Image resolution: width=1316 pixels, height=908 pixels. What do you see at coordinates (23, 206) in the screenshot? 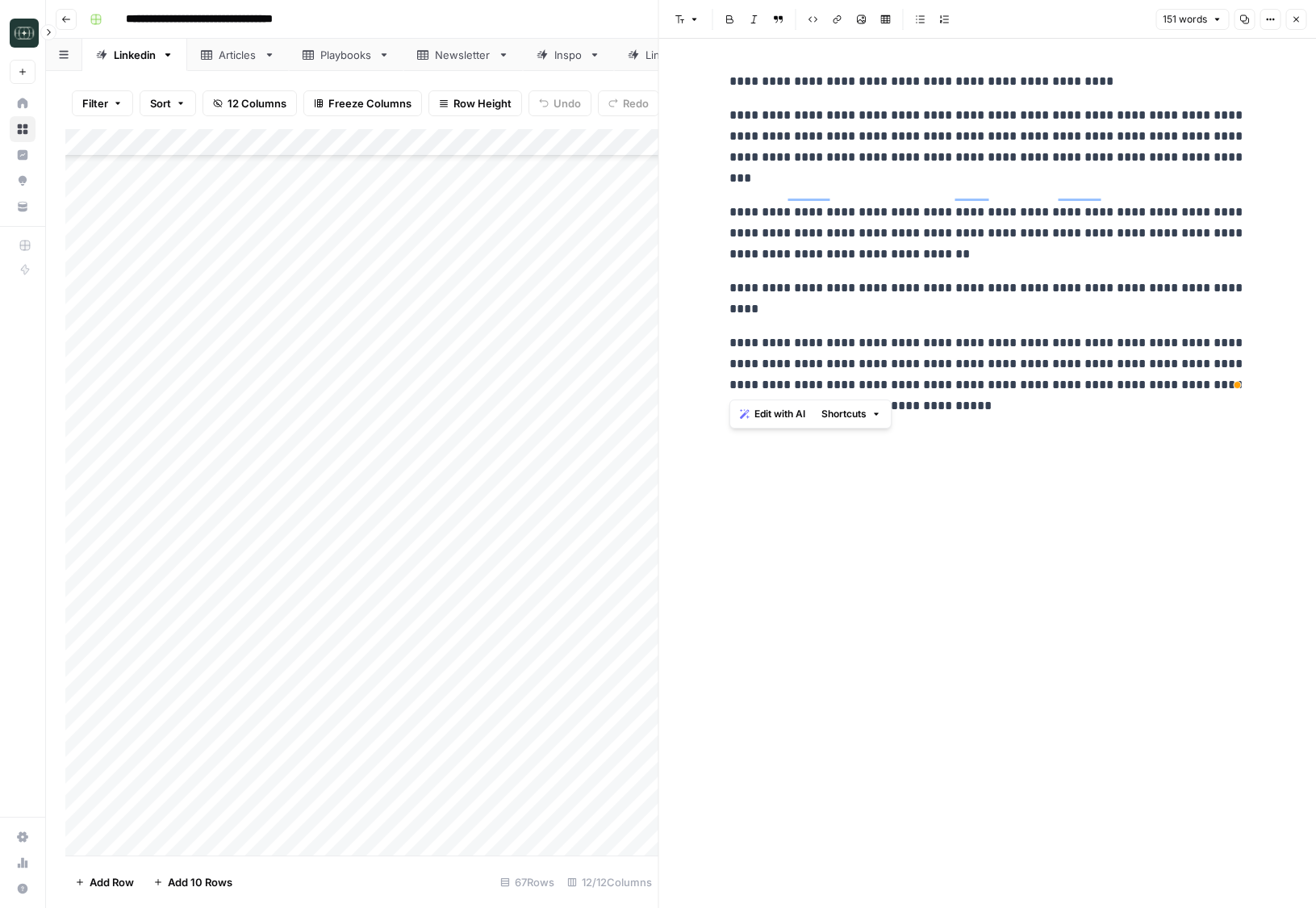
I see `a: Your Data` at bounding box center [23, 206].